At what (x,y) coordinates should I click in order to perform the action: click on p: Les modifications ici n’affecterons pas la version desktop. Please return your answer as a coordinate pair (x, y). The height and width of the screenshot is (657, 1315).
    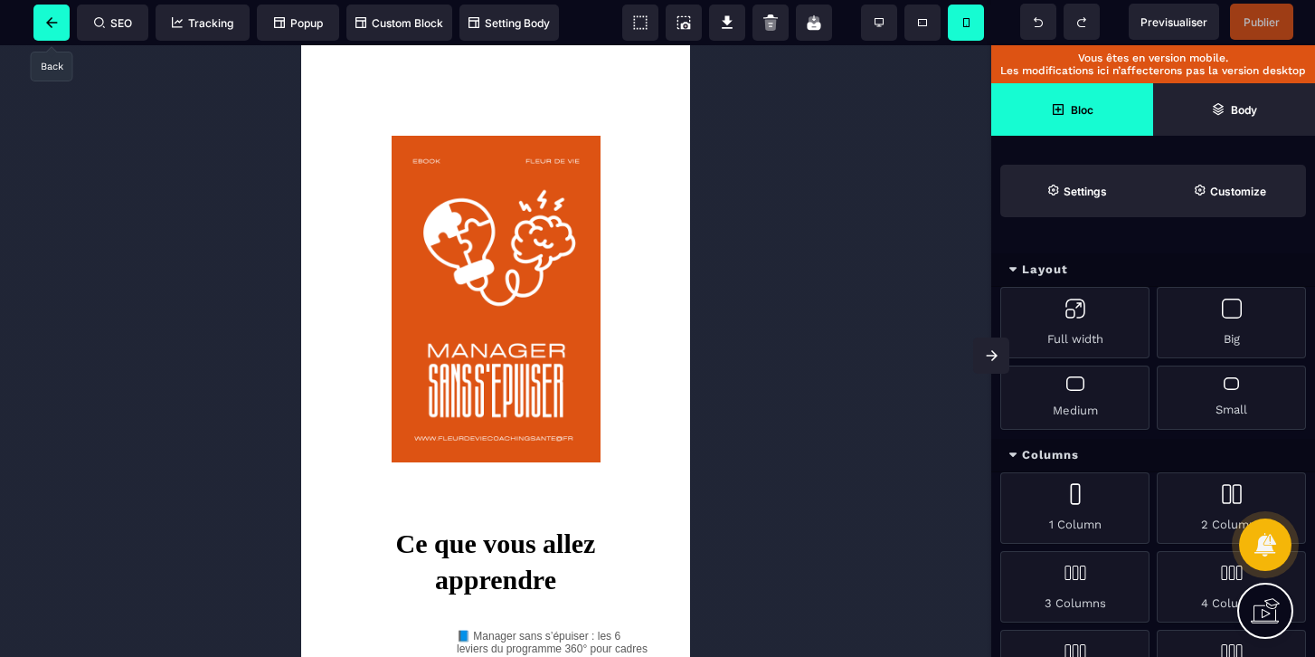
    Looking at the image, I should click on (1153, 71).